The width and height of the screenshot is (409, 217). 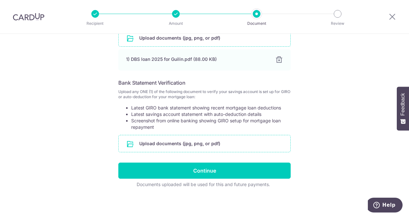 I want to click on li: Screenshot from online banking showing GIRO setup for mortgage loan repayment, so click(x=211, y=124).